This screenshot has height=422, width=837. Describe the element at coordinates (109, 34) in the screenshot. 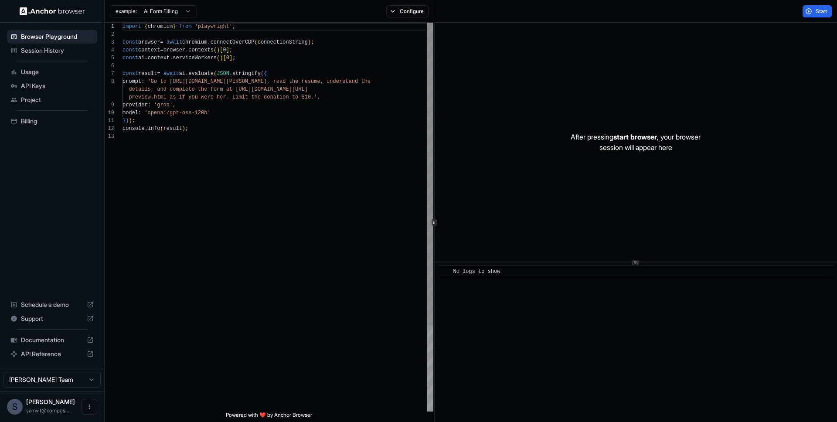

I see `div: 2` at that location.